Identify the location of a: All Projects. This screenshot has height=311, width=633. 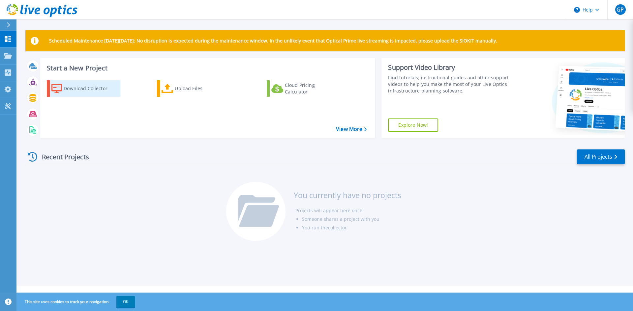
(600, 157).